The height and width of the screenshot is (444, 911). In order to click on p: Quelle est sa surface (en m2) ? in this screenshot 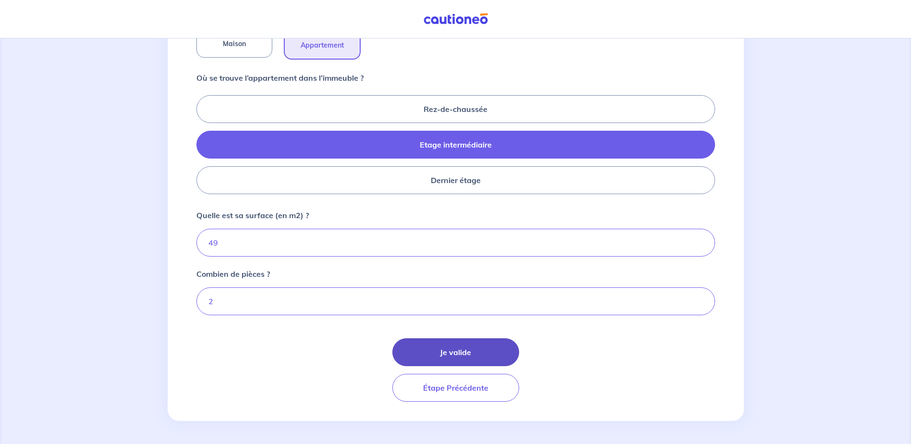, I will do `click(253, 215)`.